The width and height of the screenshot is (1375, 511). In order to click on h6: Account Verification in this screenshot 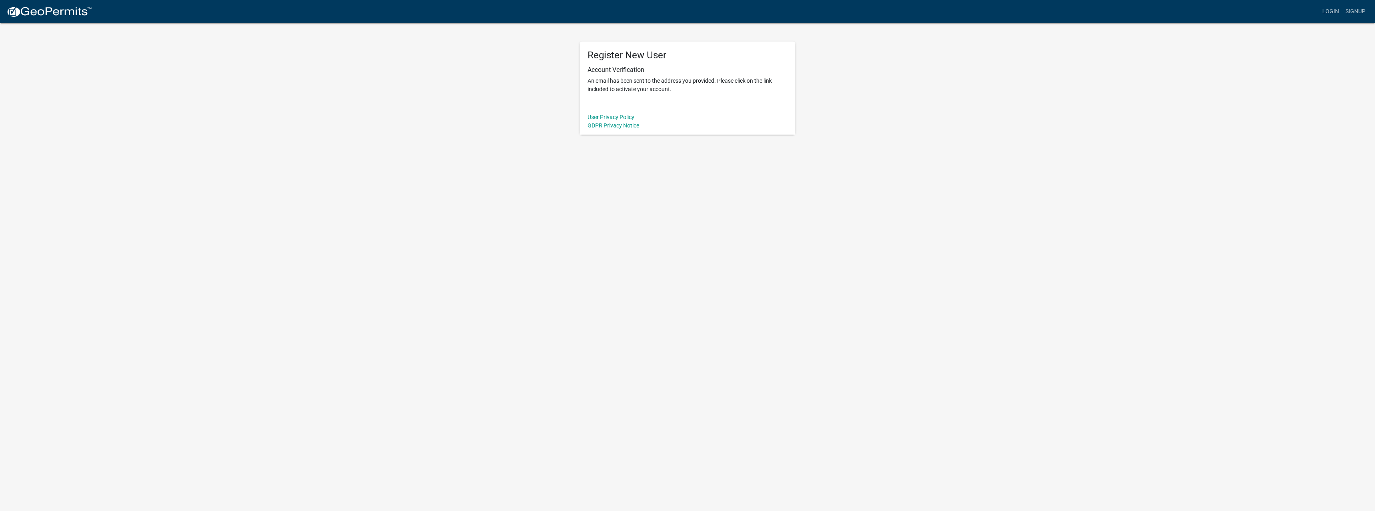, I will do `click(688, 70)`.